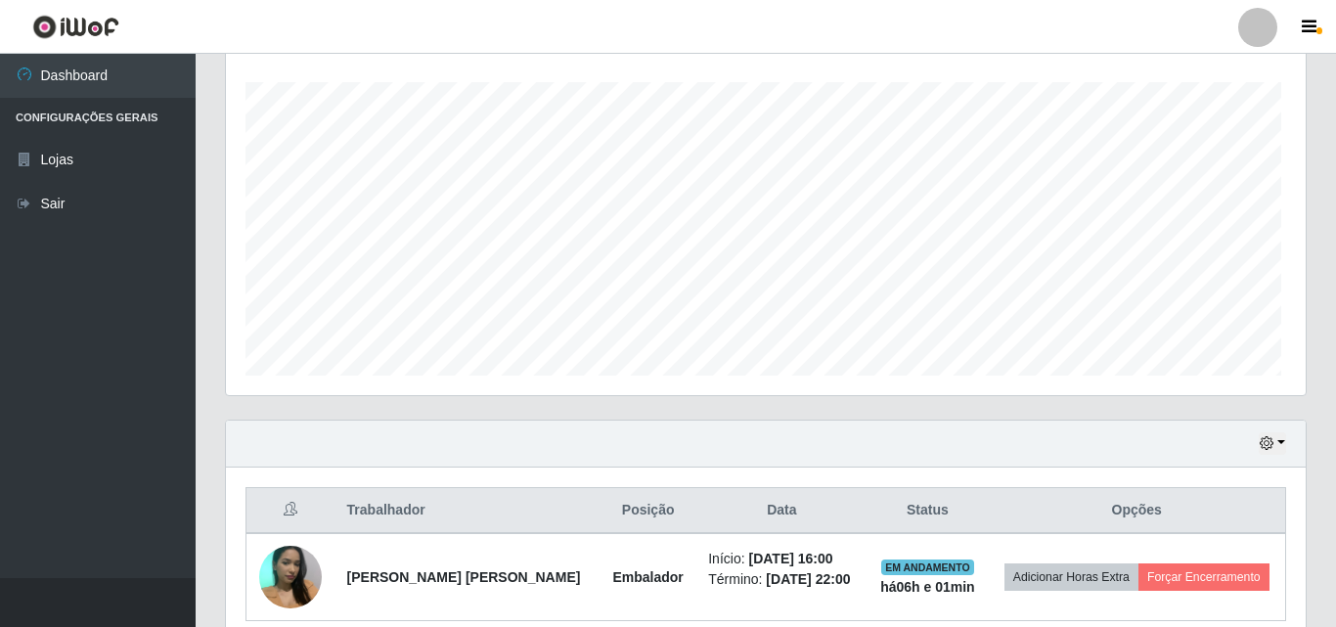 Image resolution: width=1336 pixels, height=627 pixels. I want to click on li: Término:, so click(781, 579).